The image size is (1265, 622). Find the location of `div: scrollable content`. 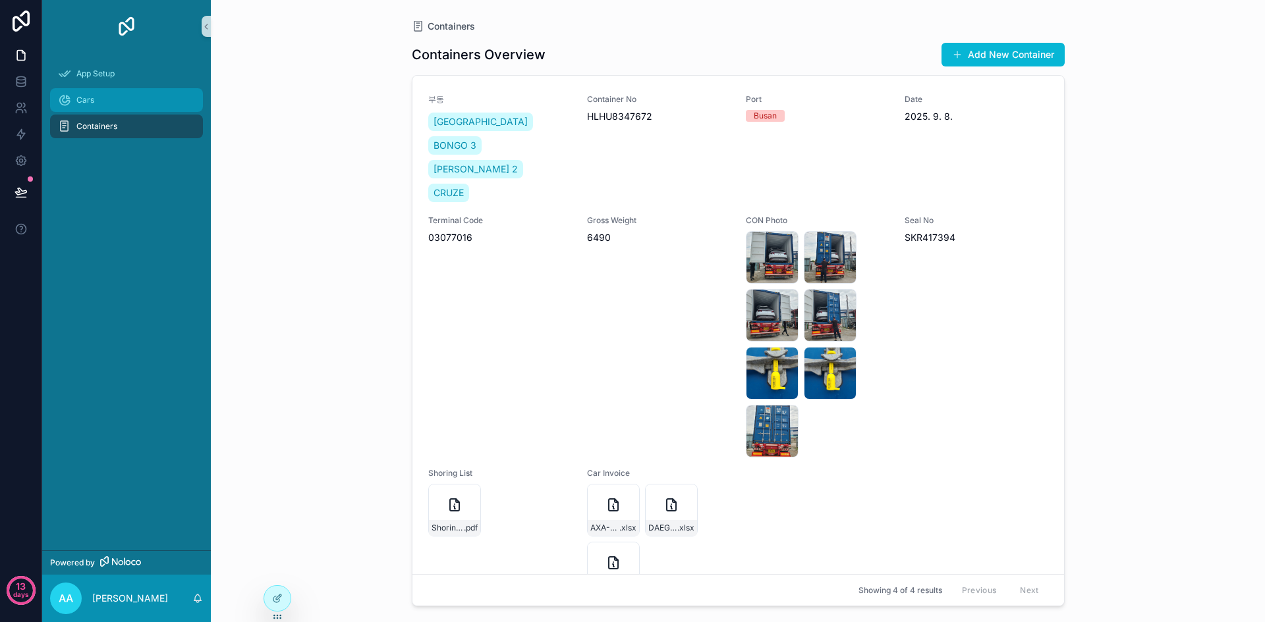

div: scrollable content is located at coordinates (126, 104).